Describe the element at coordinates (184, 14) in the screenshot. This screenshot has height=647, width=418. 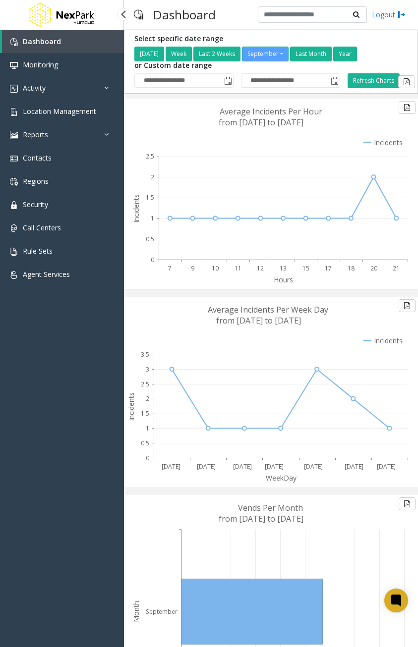
I see `h3: Dashboard` at that location.